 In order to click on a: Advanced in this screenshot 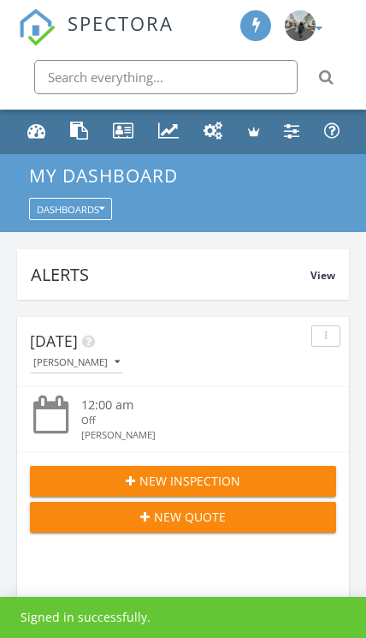, I will do `click(254, 132)`.